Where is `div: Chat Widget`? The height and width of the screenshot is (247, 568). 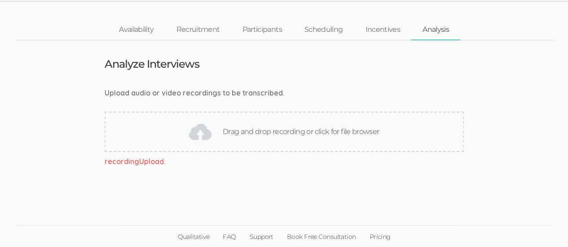
div: Chat Widget is located at coordinates (546, 226).